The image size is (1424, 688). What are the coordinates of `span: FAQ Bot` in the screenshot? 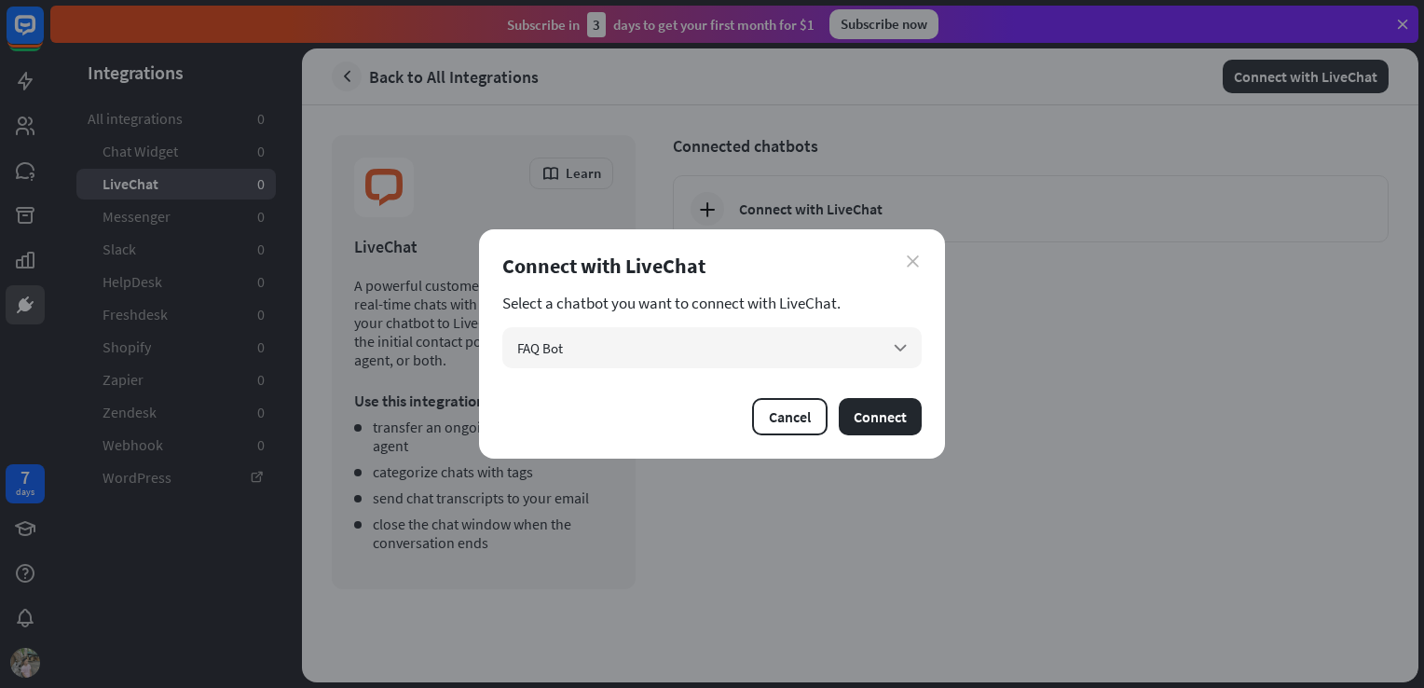 It's located at (540, 348).